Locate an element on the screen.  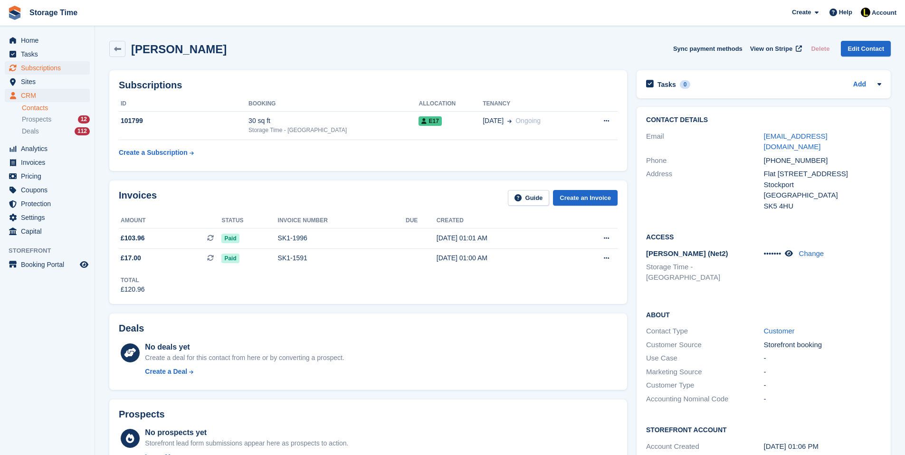
div: Storefront booking is located at coordinates (822, 345).